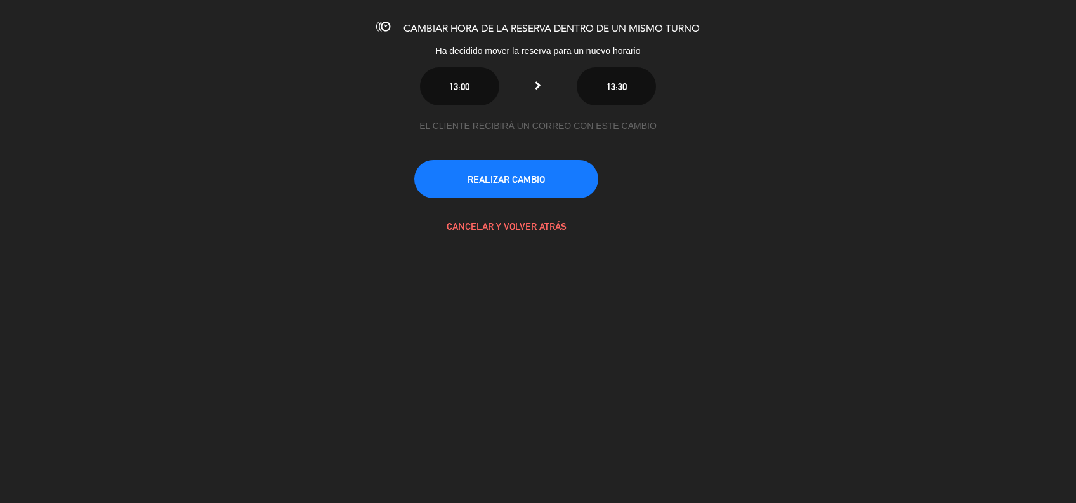 This screenshot has height=503, width=1076. Describe the element at coordinates (616, 86) in the screenshot. I see `button: 13:30` at that location.